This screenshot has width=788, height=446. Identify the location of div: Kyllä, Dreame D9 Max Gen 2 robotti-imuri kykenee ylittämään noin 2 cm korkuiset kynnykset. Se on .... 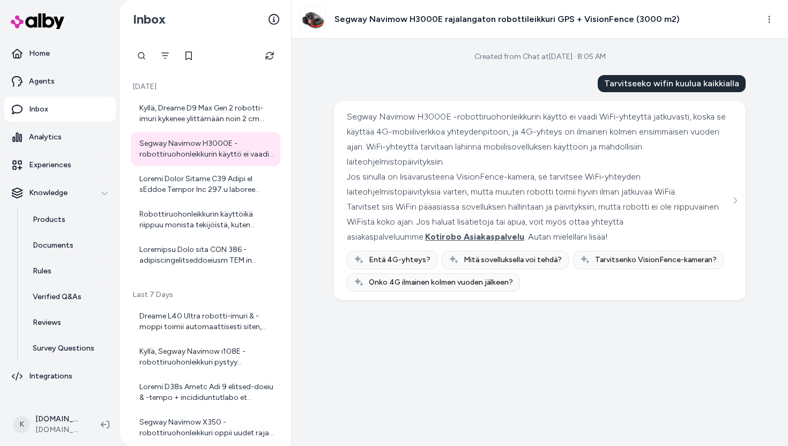
(206, 114).